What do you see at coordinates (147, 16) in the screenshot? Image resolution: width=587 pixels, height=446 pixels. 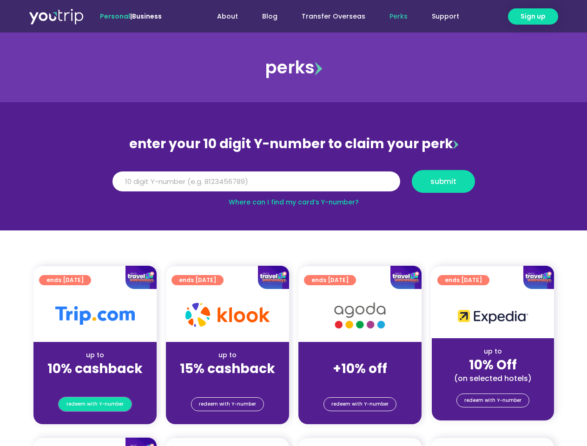 I see `a: Business` at bounding box center [147, 16].